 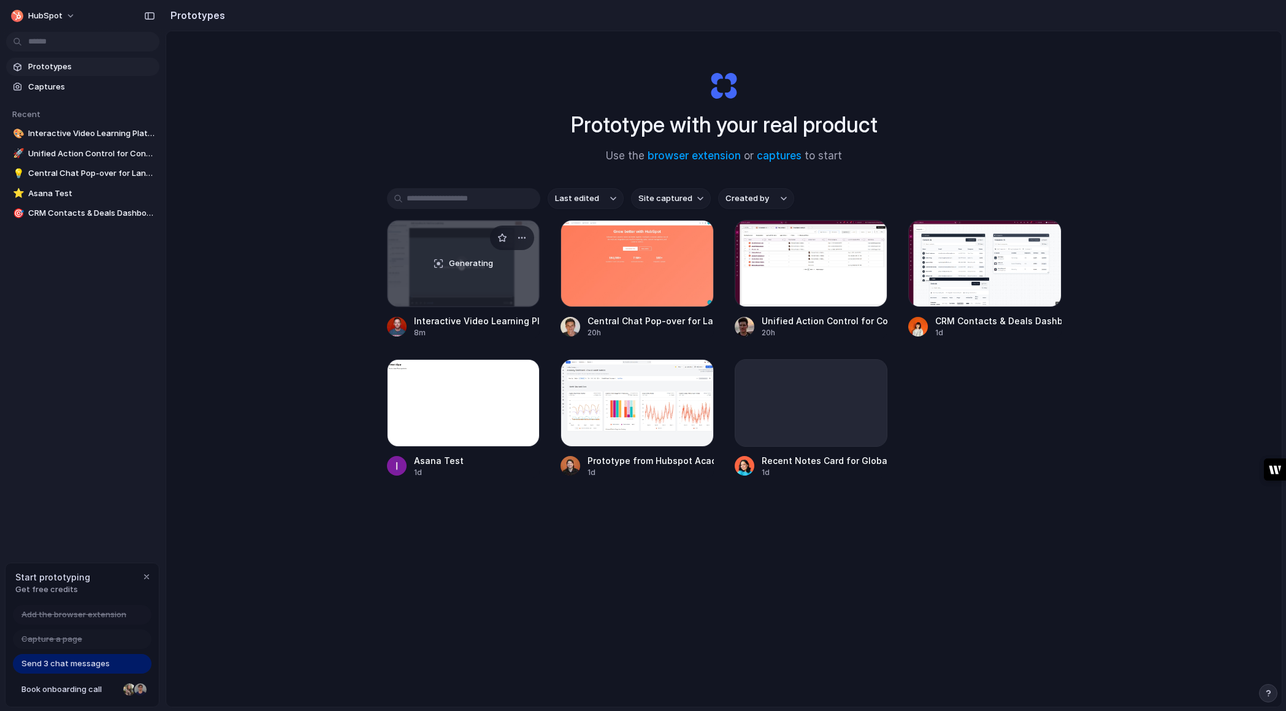 I want to click on div: Prototype from Hubspot Academy Dashboard, so click(x=651, y=460).